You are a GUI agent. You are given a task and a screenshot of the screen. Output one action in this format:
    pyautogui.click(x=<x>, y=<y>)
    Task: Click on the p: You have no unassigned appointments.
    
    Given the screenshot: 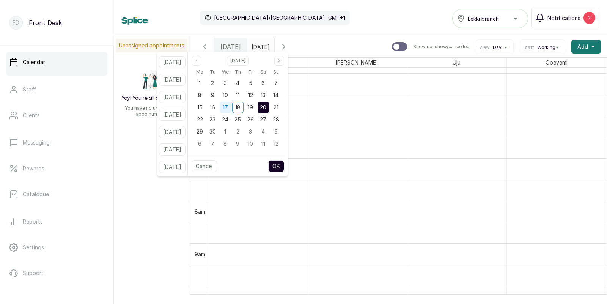 What is the action you would take?
    pyautogui.click(x=152, y=111)
    